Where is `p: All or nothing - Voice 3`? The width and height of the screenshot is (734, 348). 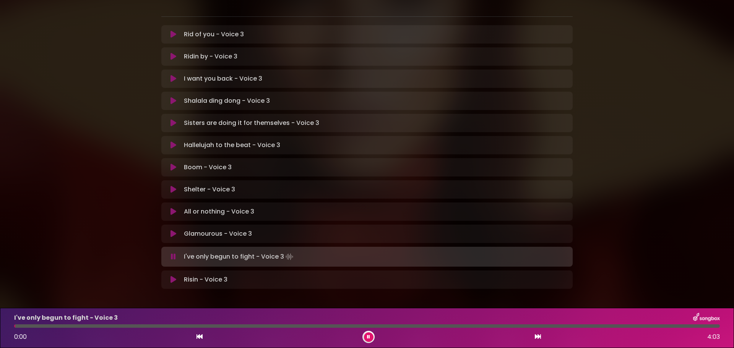
p: All or nothing - Voice 3 is located at coordinates (219, 212).